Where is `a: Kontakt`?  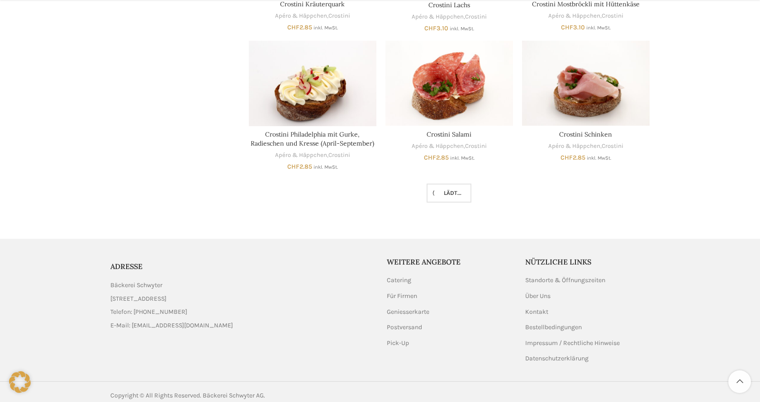 a: Kontakt is located at coordinates (537, 312).